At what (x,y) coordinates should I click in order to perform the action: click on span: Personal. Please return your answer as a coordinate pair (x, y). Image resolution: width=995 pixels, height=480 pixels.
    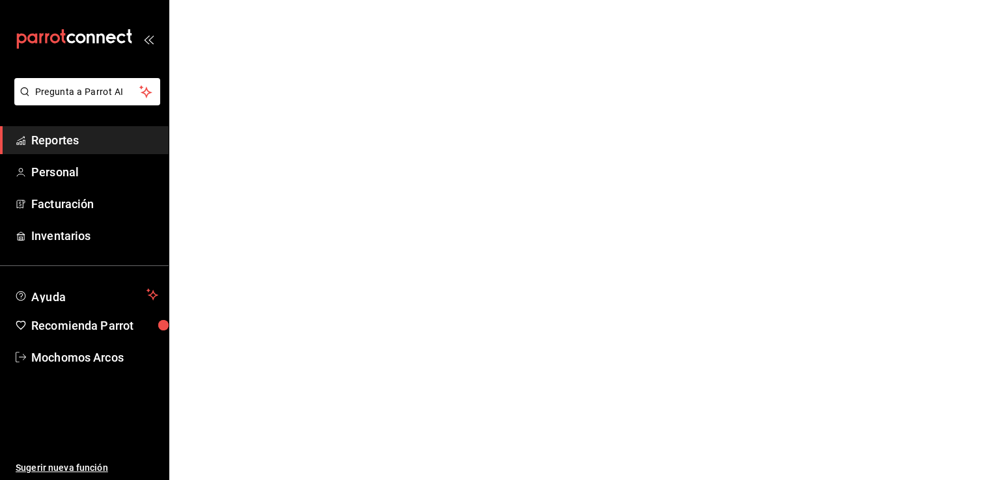
    Looking at the image, I should click on (94, 172).